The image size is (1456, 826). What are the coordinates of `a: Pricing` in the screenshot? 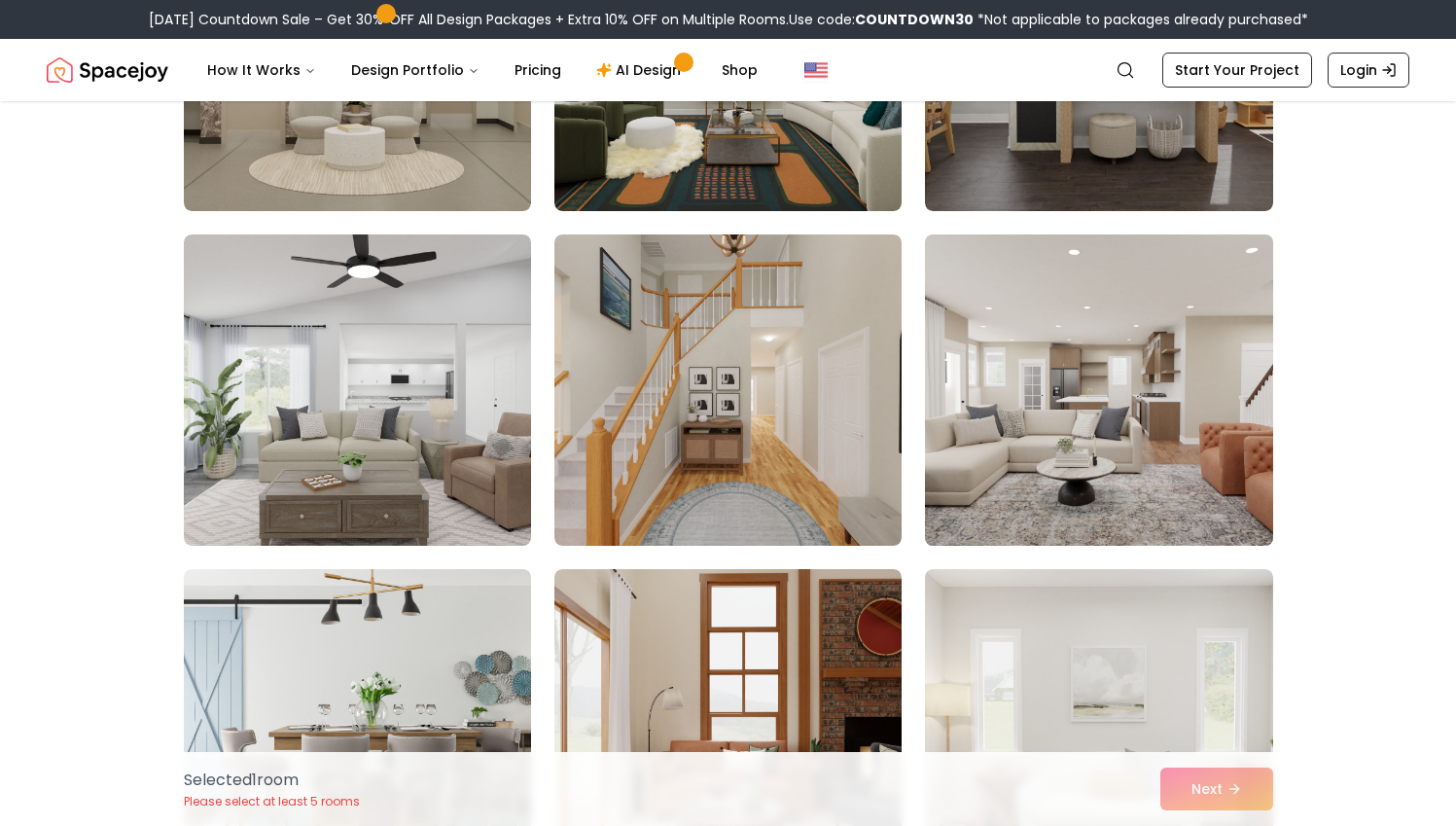 It's located at (538, 70).